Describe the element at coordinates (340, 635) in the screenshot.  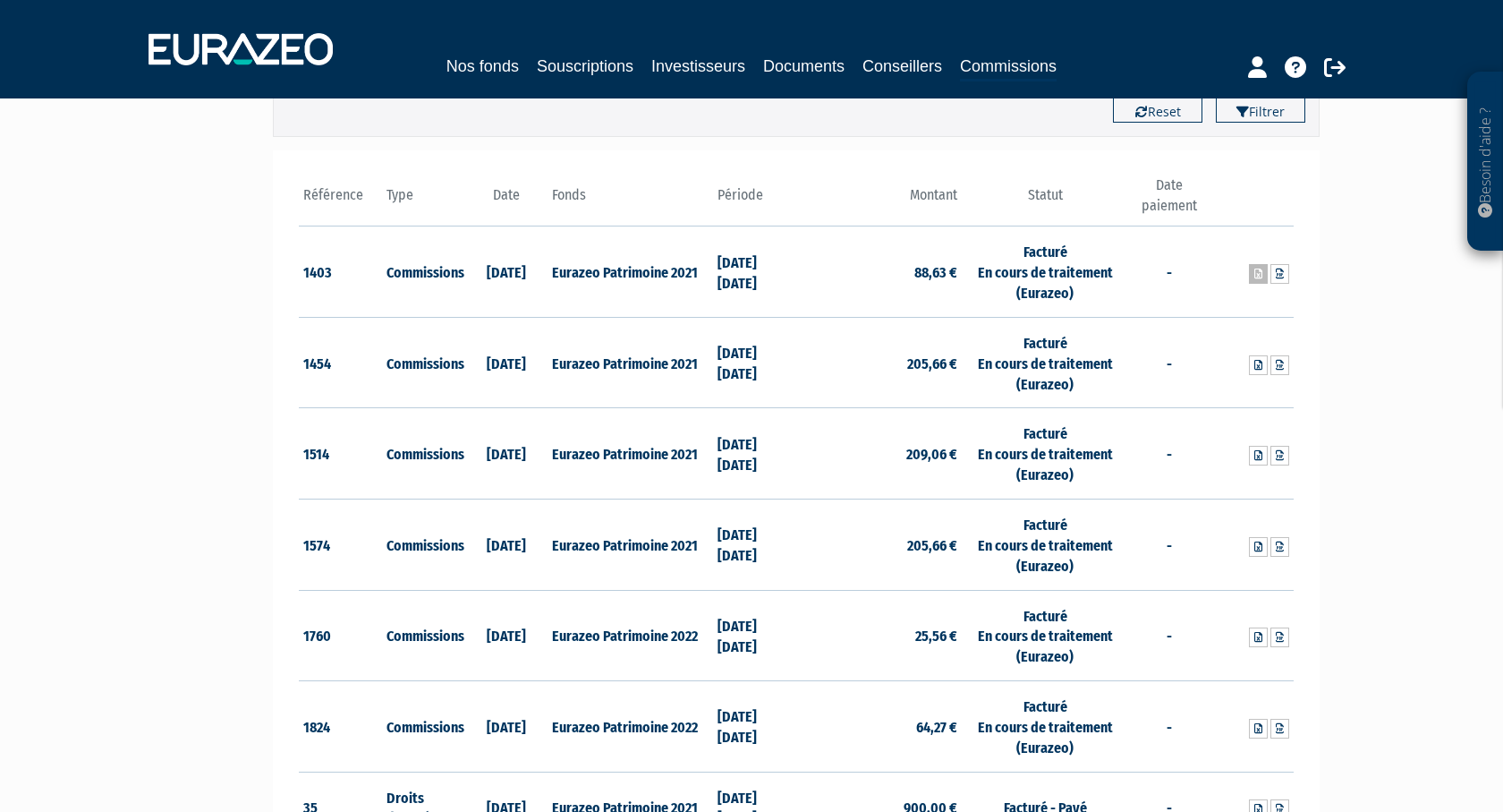
I see `td: 1760` at that location.